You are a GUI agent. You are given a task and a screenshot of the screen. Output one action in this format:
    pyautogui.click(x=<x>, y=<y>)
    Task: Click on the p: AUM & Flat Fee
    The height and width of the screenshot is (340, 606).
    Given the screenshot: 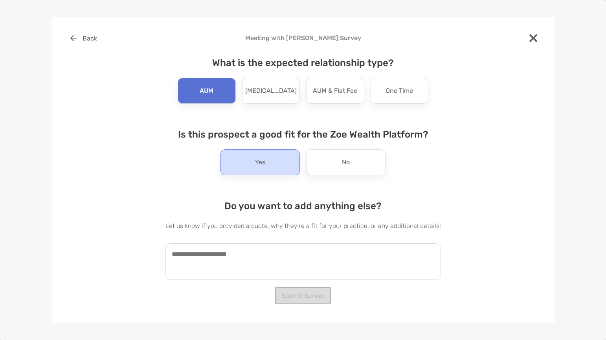 What is the action you would take?
    pyautogui.click(x=335, y=91)
    